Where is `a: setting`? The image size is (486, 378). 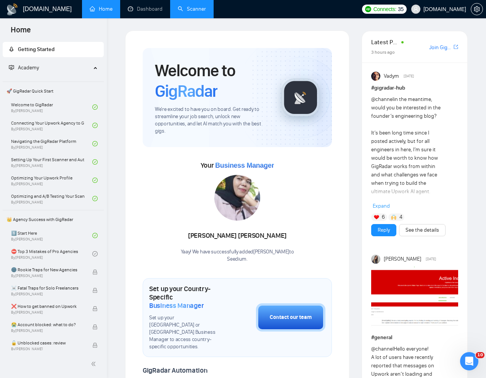
a: setting is located at coordinates (477, 9).